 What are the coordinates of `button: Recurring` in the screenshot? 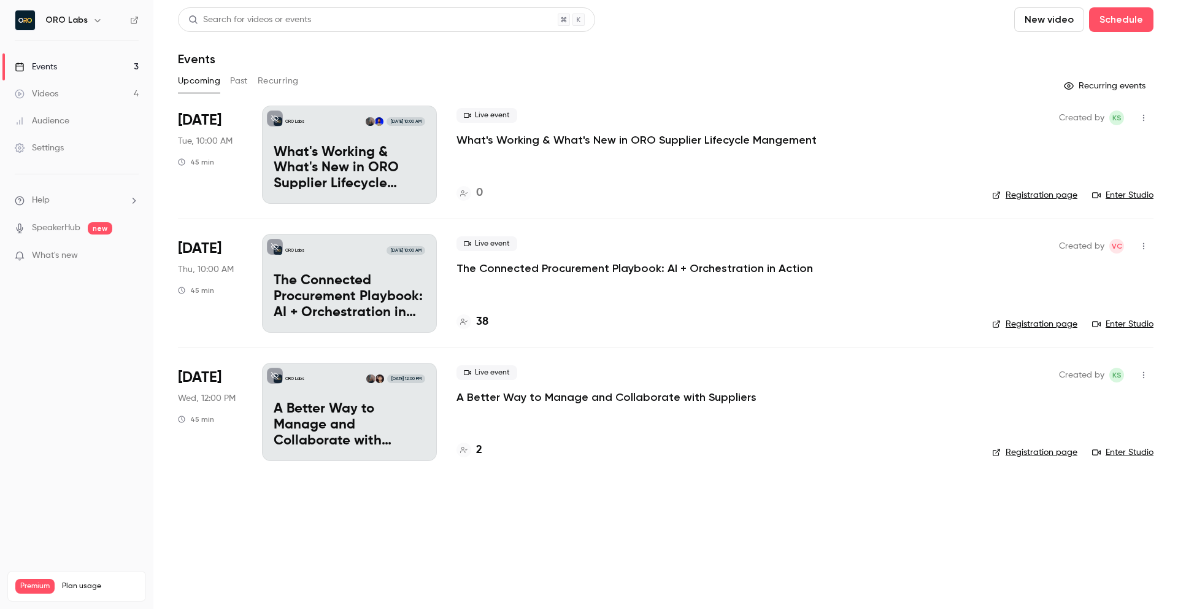 It's located at (278, 81).